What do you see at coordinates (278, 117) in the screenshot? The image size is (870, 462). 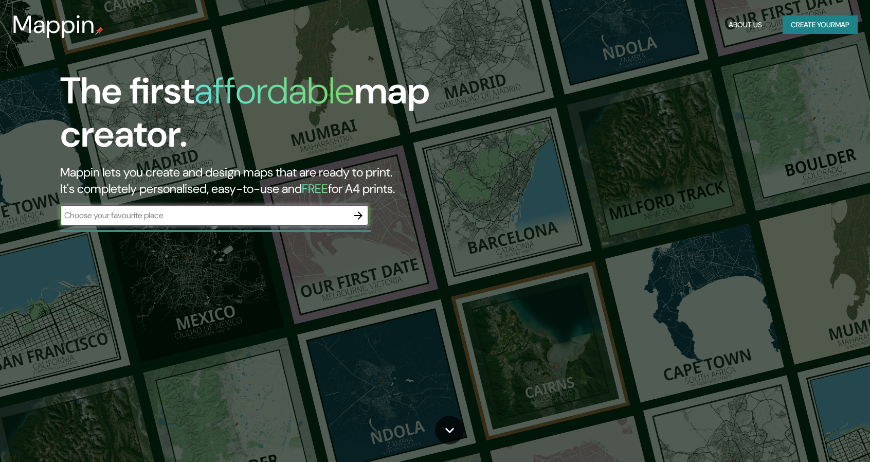 I see `h1: The first map creator.` at bounding box center [278, 117].